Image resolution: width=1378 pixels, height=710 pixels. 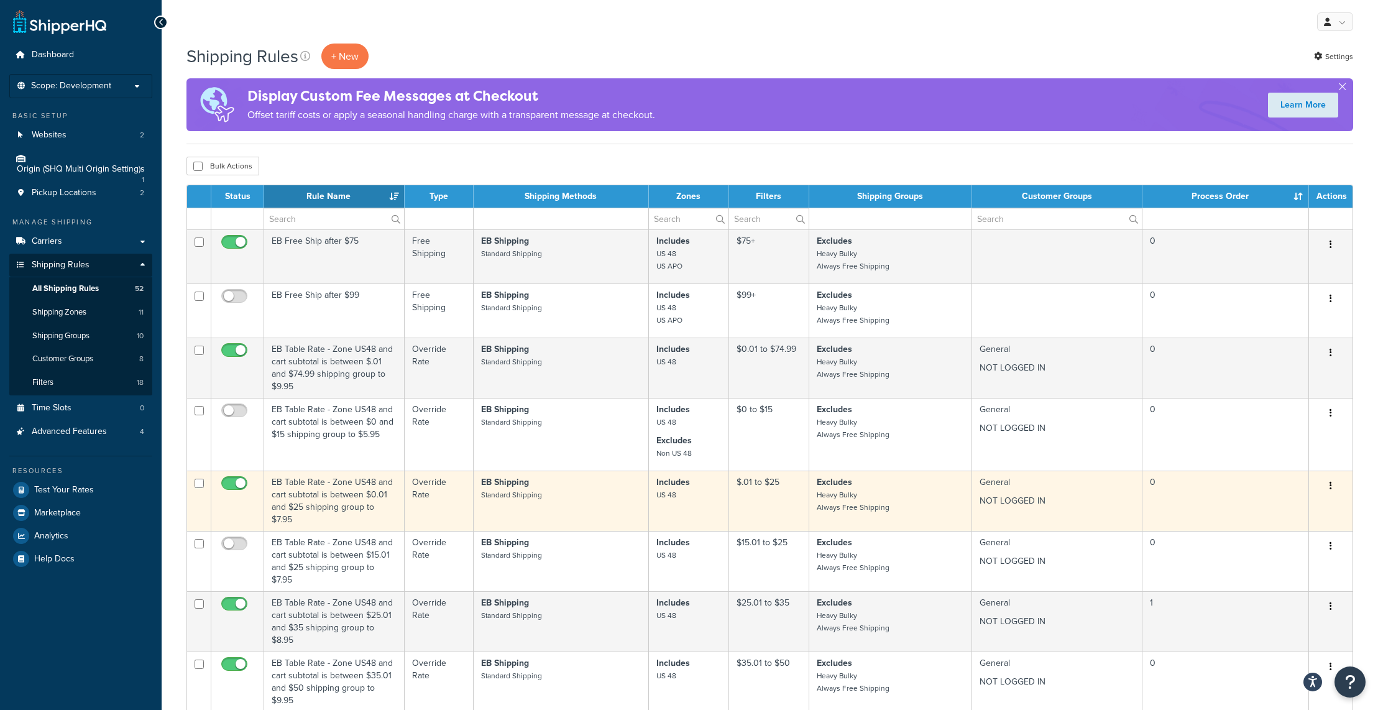 I want to click on a: Analytics, so click(x=81, y=536).